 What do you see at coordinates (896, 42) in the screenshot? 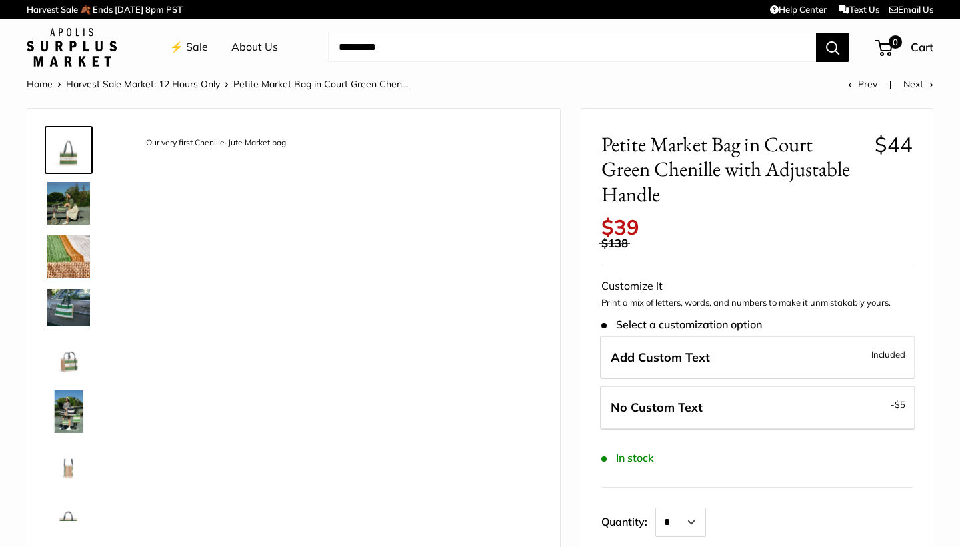
I see `span: 0` at bounding box center [896, 42].